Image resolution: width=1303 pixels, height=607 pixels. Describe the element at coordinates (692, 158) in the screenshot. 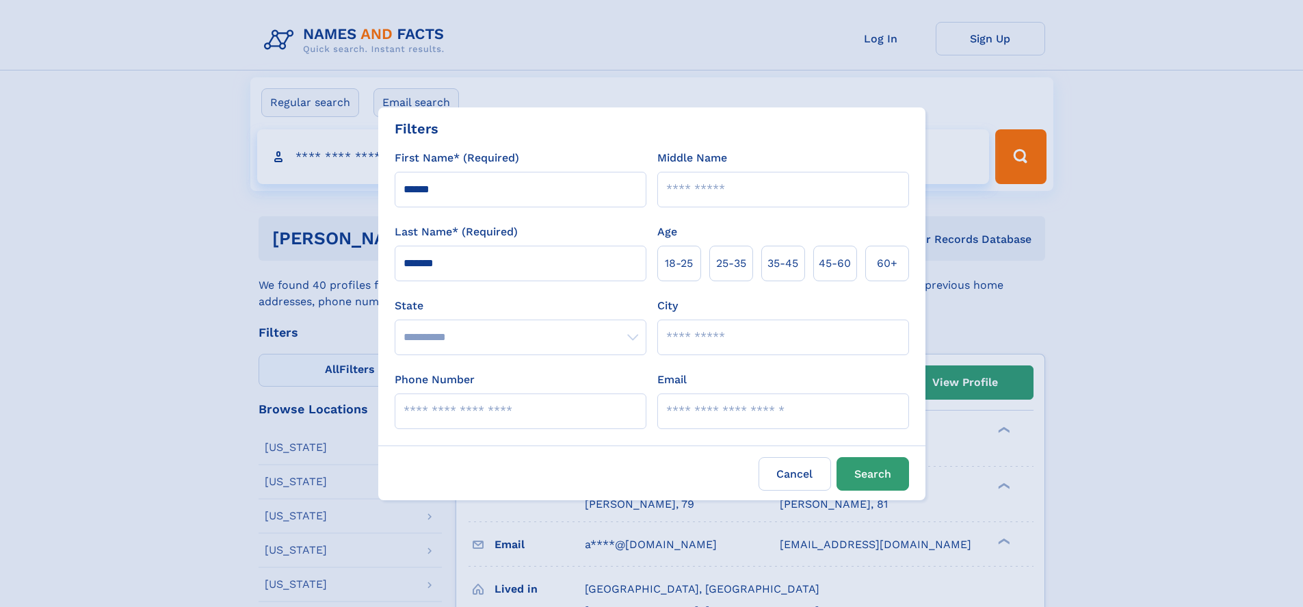

I see `label: Middle Name` at that location.